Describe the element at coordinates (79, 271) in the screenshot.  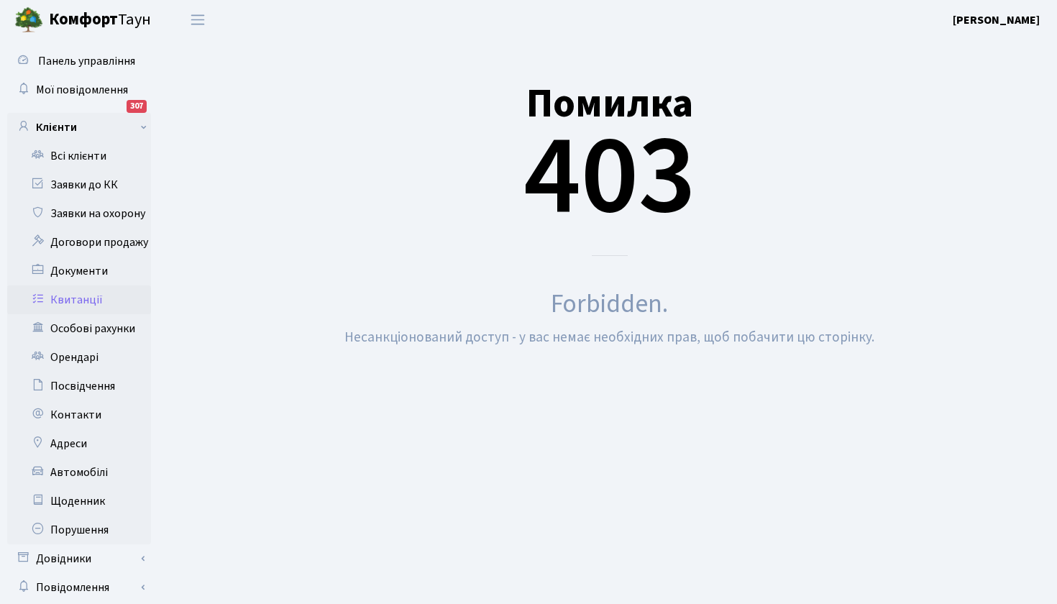
I see `a: Документи` at that location.